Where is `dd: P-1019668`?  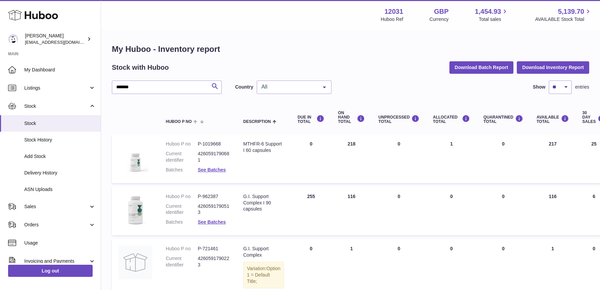
dd: P-1019668 is located at coordinates (214, 144).